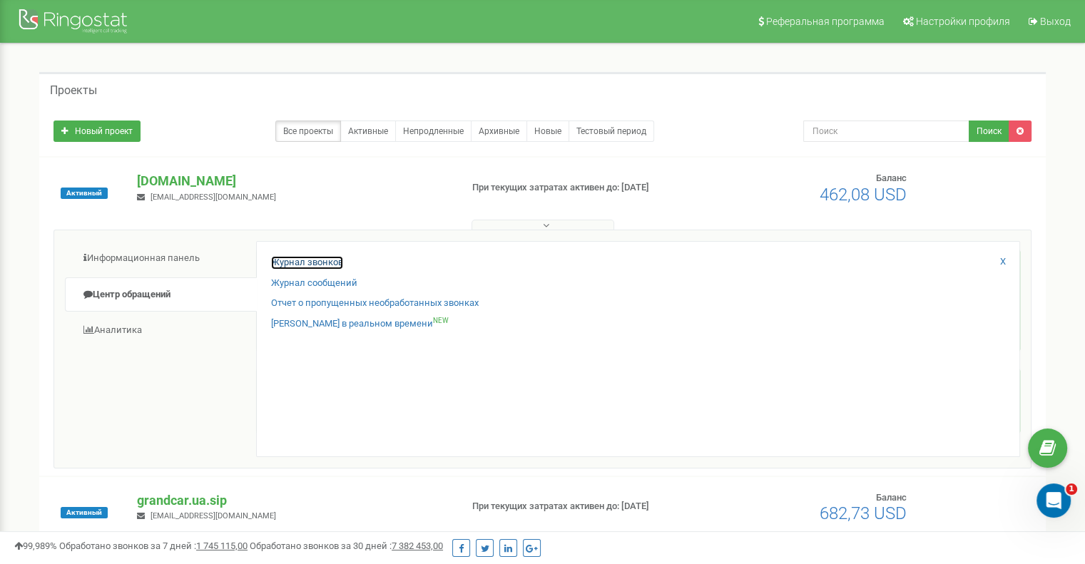 The width and height of the screenshot is (1085, 564). I want to click on a: Информационная панель, so click(161, 258).